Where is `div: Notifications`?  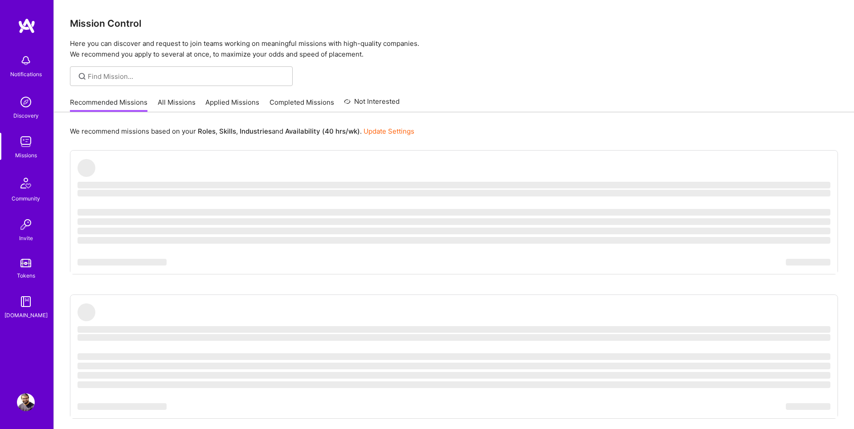 div: Notifications is located at coordinates (26, 74).